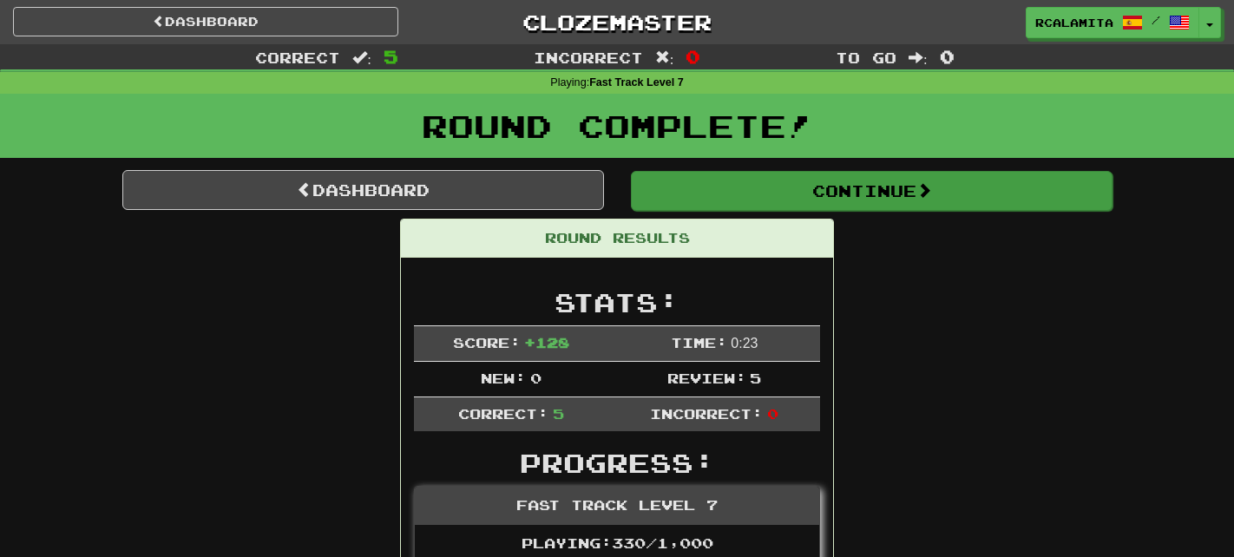  Describe the element at coordinates (617, 506) in the screenshot. I see `div: Fast Track Level 7` at that location.